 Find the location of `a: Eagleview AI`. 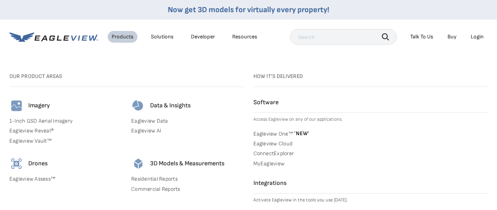

a: Eagleview AI is located at coordinates (187, 131).